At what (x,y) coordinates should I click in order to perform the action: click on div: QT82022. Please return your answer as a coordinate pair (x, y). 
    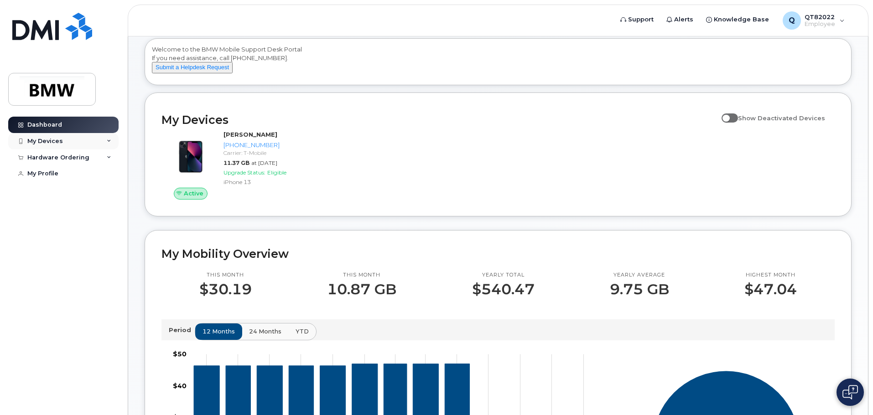
    Looking at the image, I should click on (814, 21).